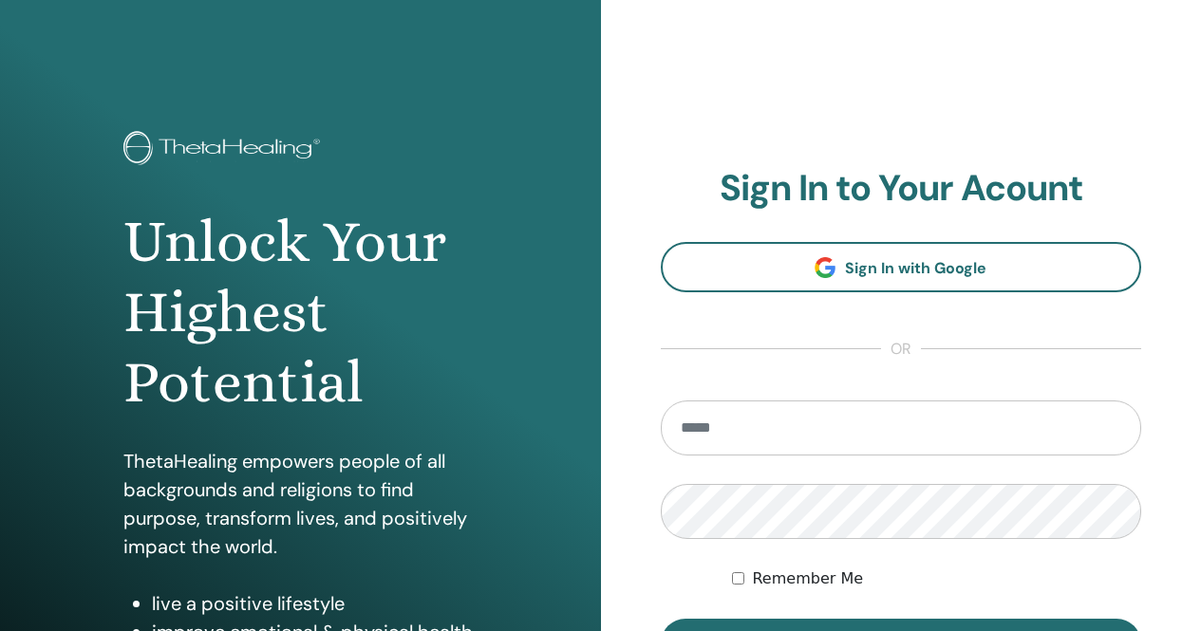 This screenshot has width=1201, height=631. I want to click on h2: Sign In to Your Acount, so click(901, 189).